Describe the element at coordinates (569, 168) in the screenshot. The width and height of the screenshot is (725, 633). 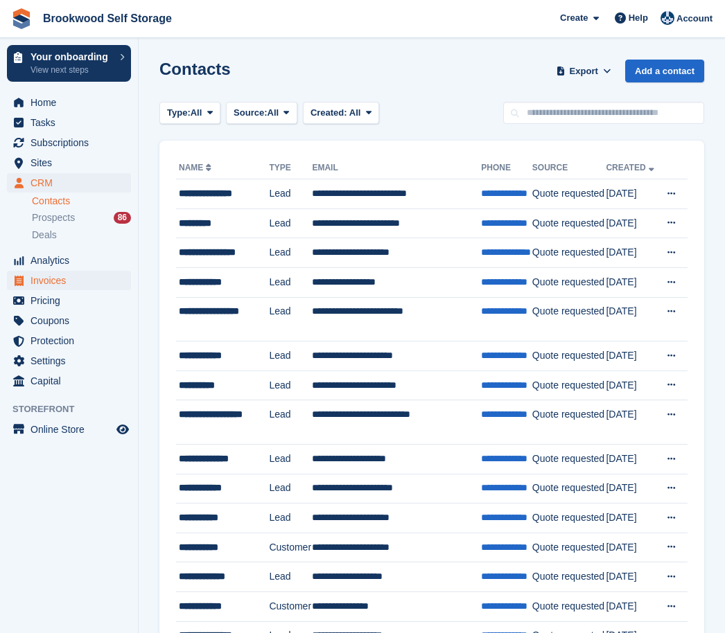
I see `th: Source` at that location.